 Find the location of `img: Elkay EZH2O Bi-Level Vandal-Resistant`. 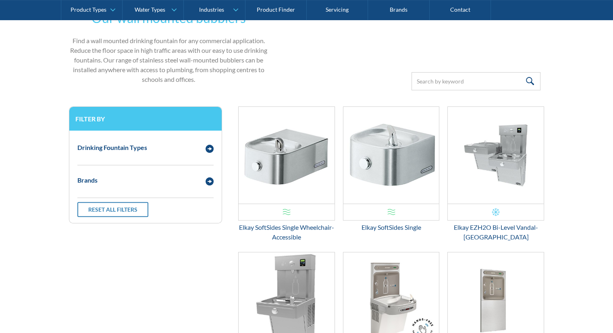

img: Elkay EZH2O Bi-Level Vandal-Resistant is located at coordinates (496, 155).